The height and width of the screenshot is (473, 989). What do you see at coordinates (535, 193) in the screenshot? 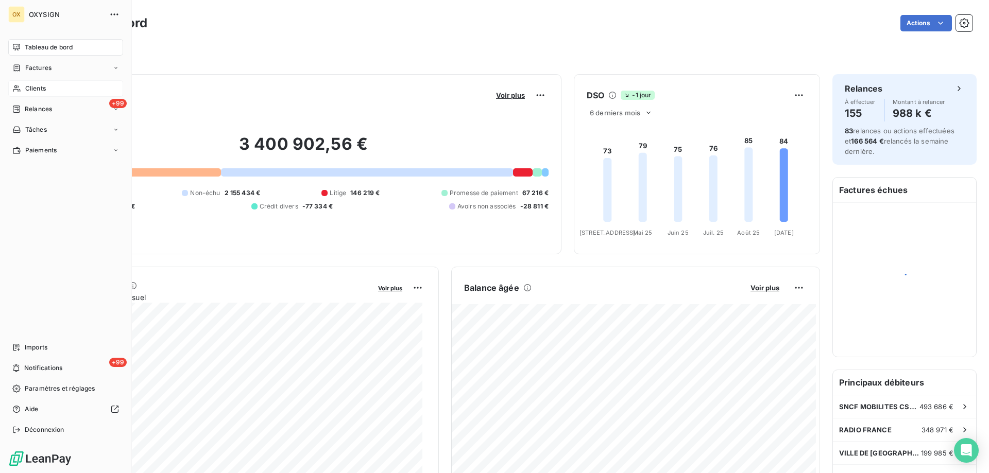
I see `span: 67 216 €` at bounding box center [535, 193].